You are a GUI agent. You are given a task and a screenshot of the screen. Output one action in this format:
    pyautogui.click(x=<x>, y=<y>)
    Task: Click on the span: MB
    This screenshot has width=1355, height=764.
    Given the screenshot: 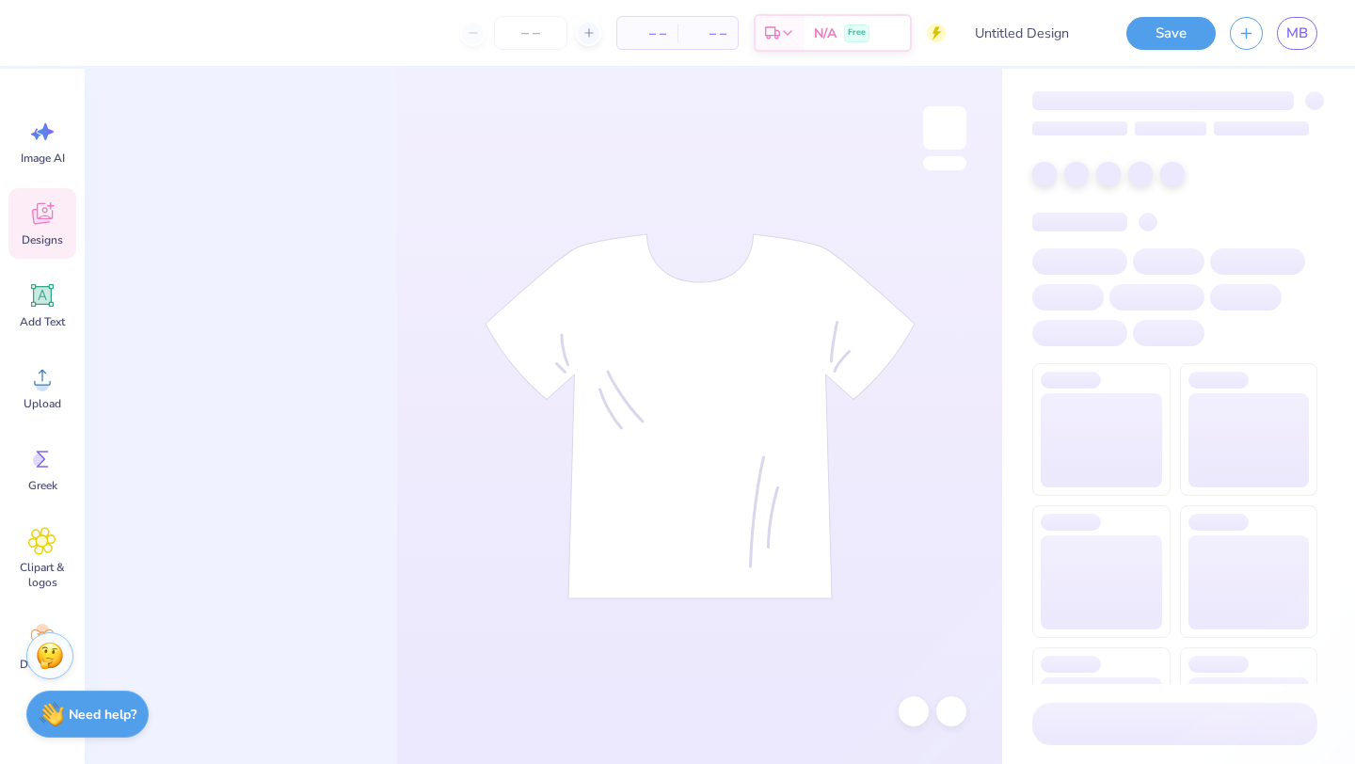 What is the action you would take?
    pyautogui.click(x=1297, y=33)
    